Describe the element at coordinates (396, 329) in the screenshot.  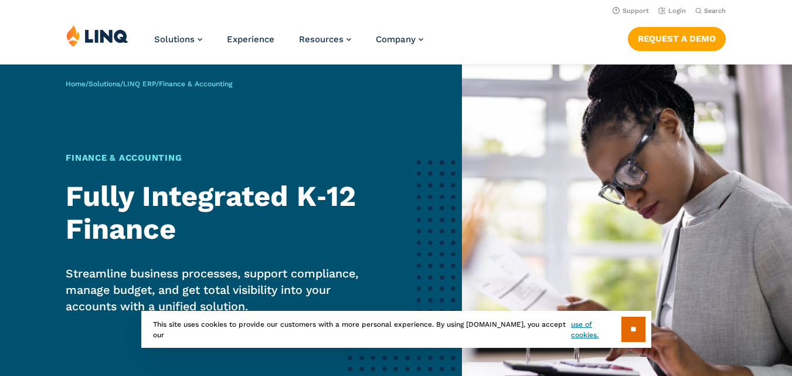
I see `div: This site uses cookies to provide our customers with a more personal experience. By using [DOMAIN...` at that location.